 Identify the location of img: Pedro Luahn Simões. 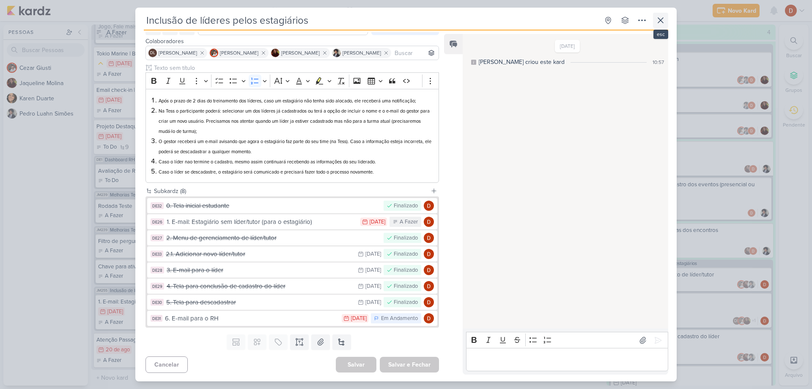
(337, 53).